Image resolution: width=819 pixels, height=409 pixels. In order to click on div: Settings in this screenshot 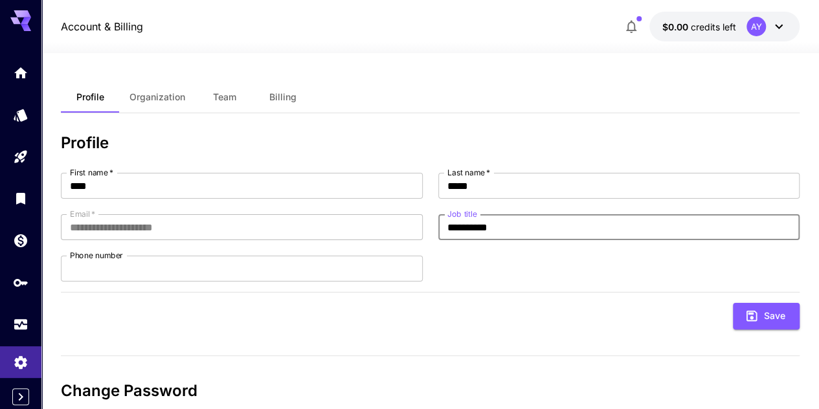, I will do `click(21, 358)`.